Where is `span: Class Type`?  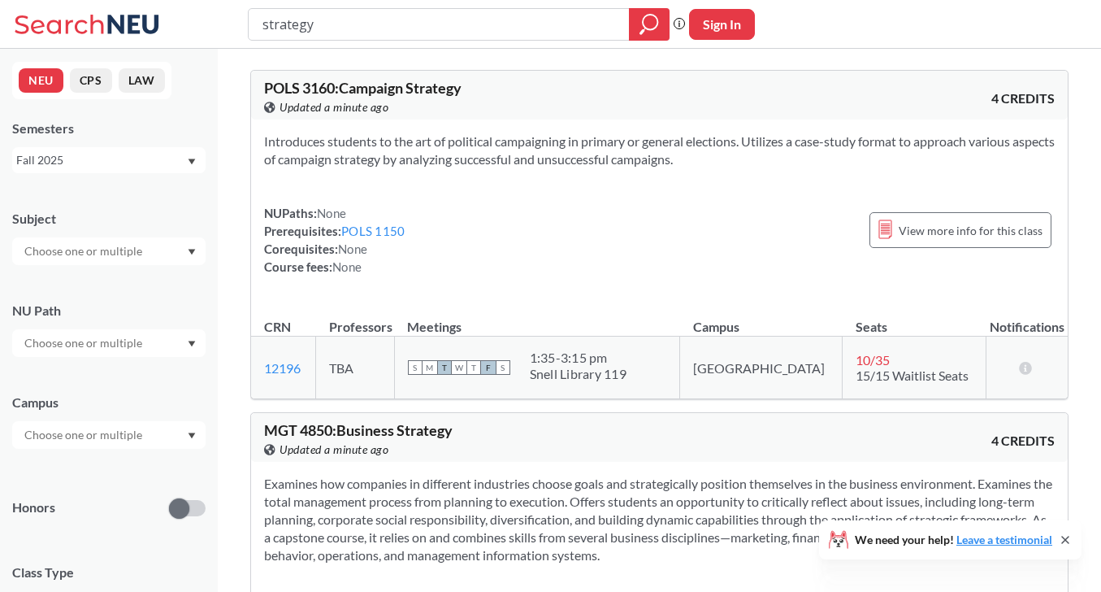
span: Class Type is located at coordinates (109, 572).